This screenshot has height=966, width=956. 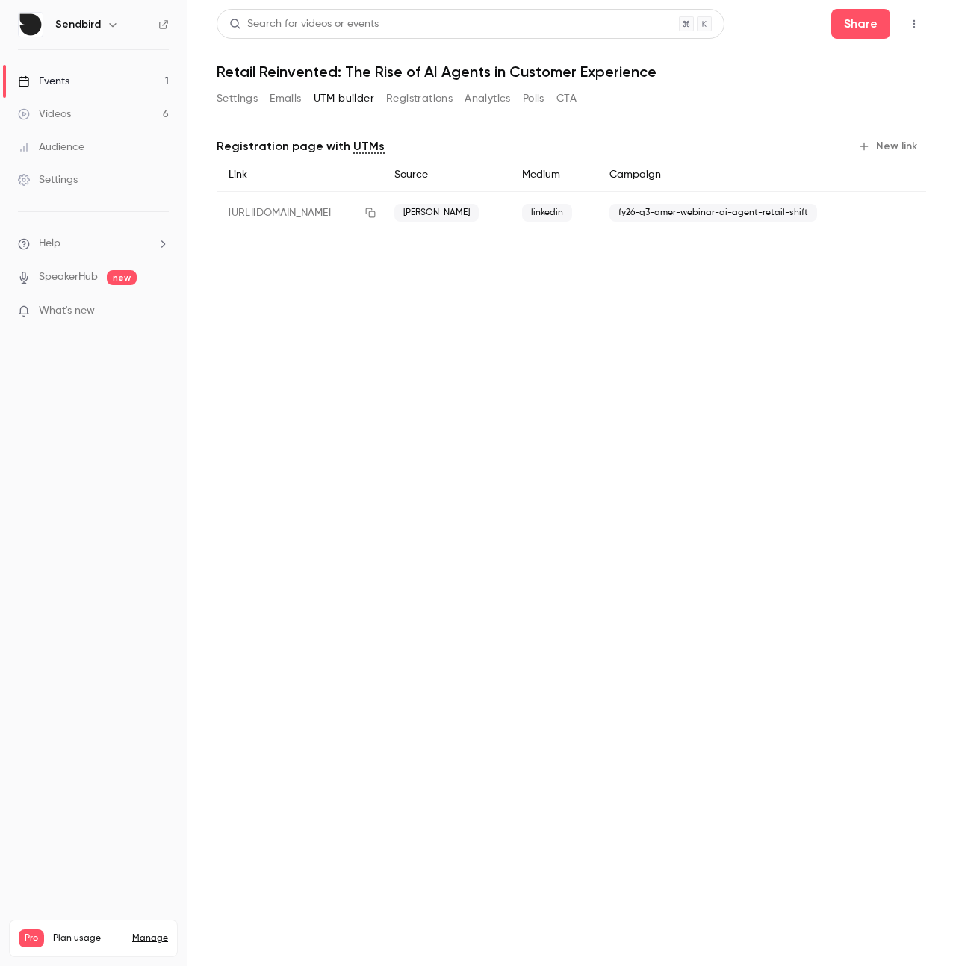 What do you see at coordinates (44, 114) in the screenshot?
I see `div: Videos` at bounding box center [44, 114].